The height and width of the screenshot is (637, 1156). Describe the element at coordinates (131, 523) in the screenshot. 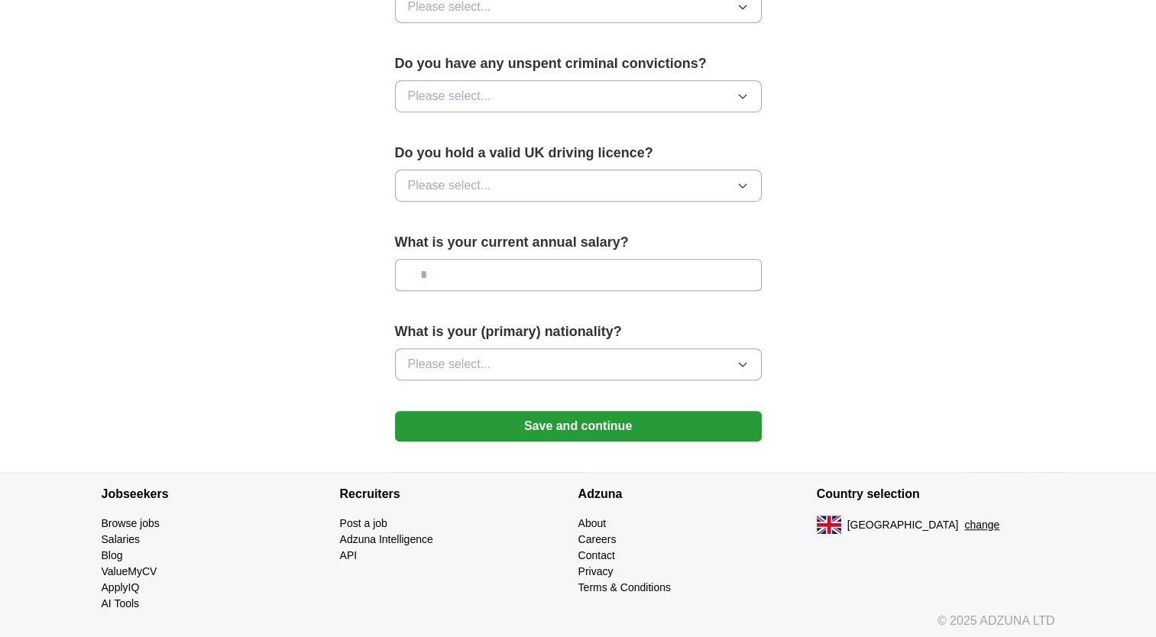

I see `a: Browse jobs` at that location.